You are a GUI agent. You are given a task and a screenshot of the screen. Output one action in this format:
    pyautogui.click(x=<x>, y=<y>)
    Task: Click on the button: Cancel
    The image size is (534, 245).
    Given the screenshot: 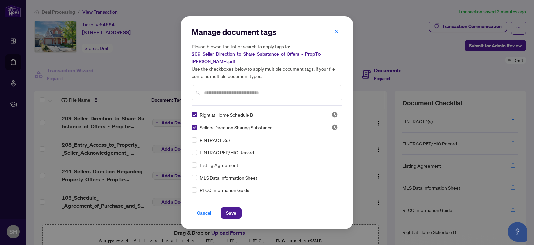 What is the action you would take?
    pyautogui.click(x=204, y=213)
    